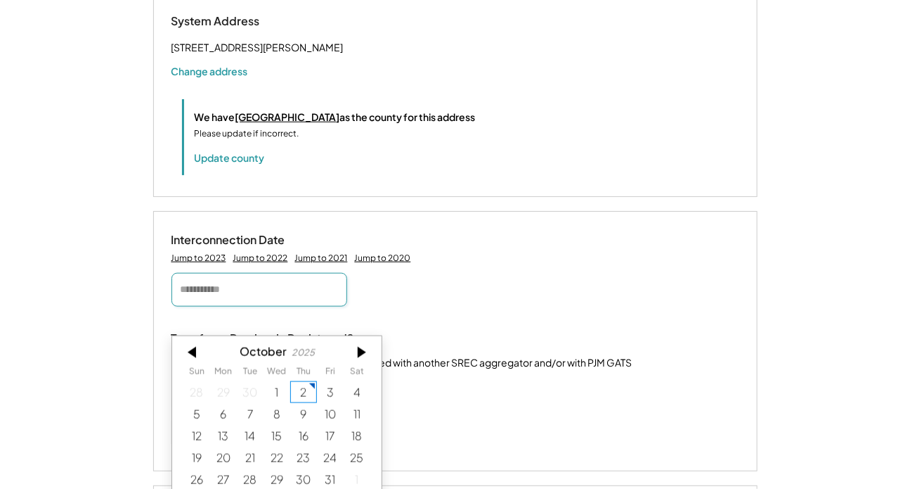 The width and height of the screenshot is (910, 489). What do you see at coordinates (321, 258) in the screenshot?
I see `div: Jump to 2021` at bounding box center [321, 258].